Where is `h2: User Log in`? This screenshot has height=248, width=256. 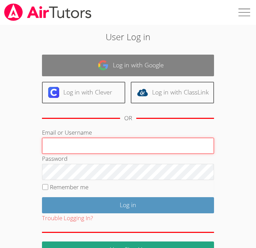
h2: User Log in is located at coordinates (128, 37).